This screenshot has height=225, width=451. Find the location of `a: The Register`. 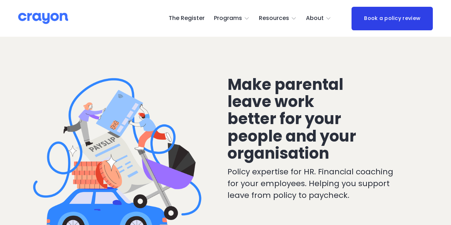

a: The Register is located at coordinates (186, 19).